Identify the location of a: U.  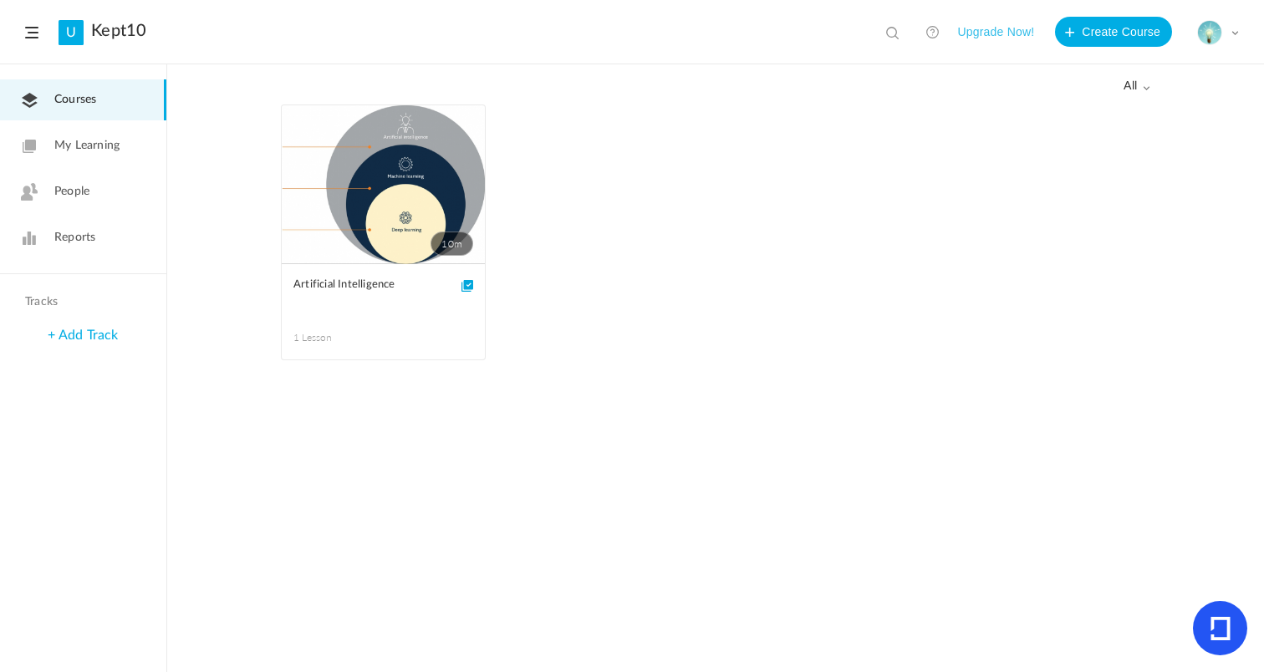
(71, 33).